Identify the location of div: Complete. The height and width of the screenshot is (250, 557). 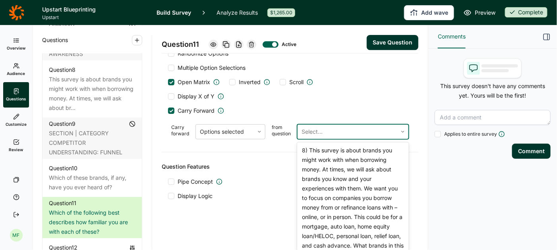
(526, 12).